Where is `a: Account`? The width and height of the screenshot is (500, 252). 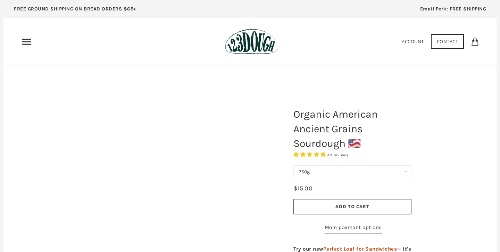
a: Account is located at coordinates (413, 41).